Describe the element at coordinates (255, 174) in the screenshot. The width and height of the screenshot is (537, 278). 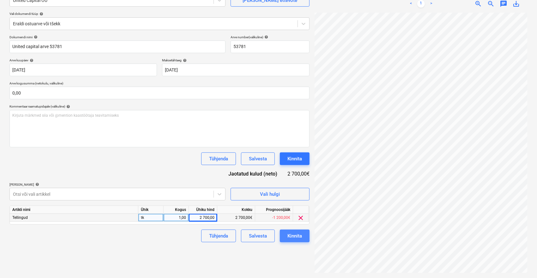
I see `div: Jaotatud kulud (neto)` at that location.